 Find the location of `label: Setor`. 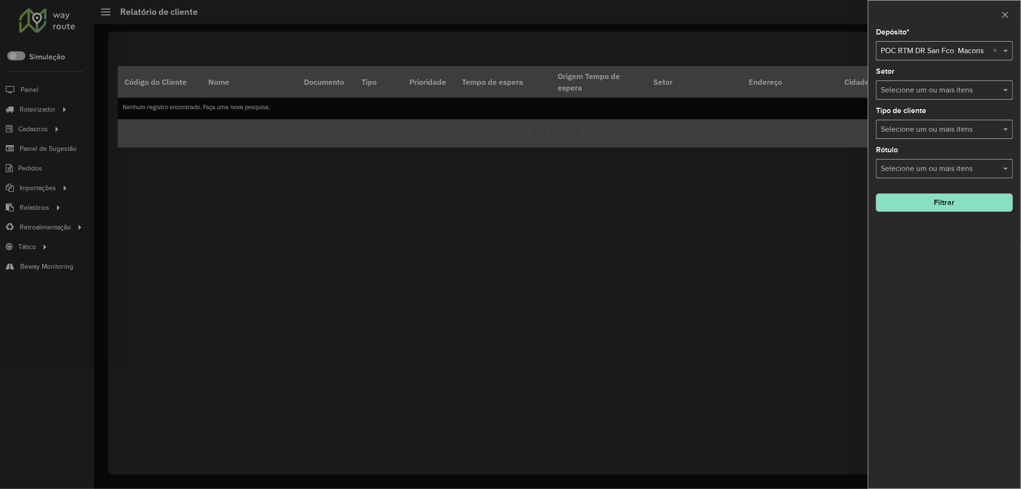

label: Setor is located at coordinates (885, 71).